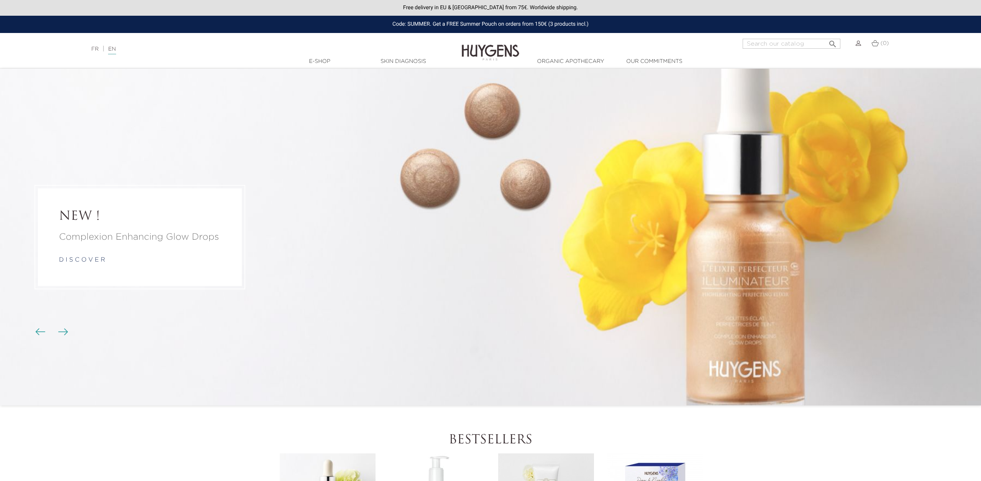 This screenshot has width=981, height=481. What do you see at coordinates (491, 47) in the screenshot?
I see `img: Huygens` at bounding box center [491, 47].